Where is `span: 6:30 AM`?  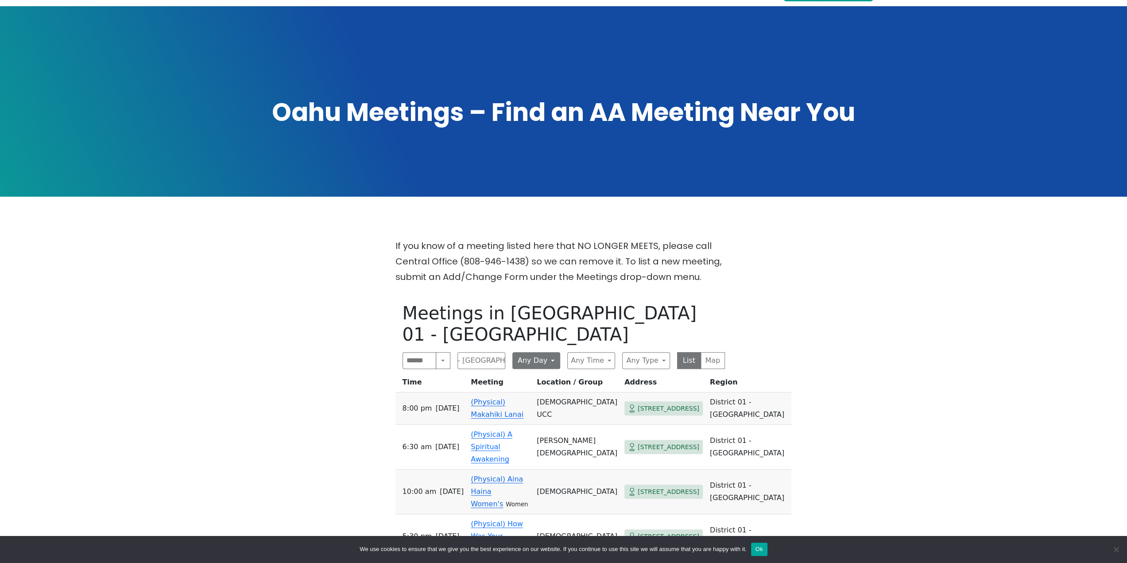 span: 6:30 AM is located at coordinates (417, 447).